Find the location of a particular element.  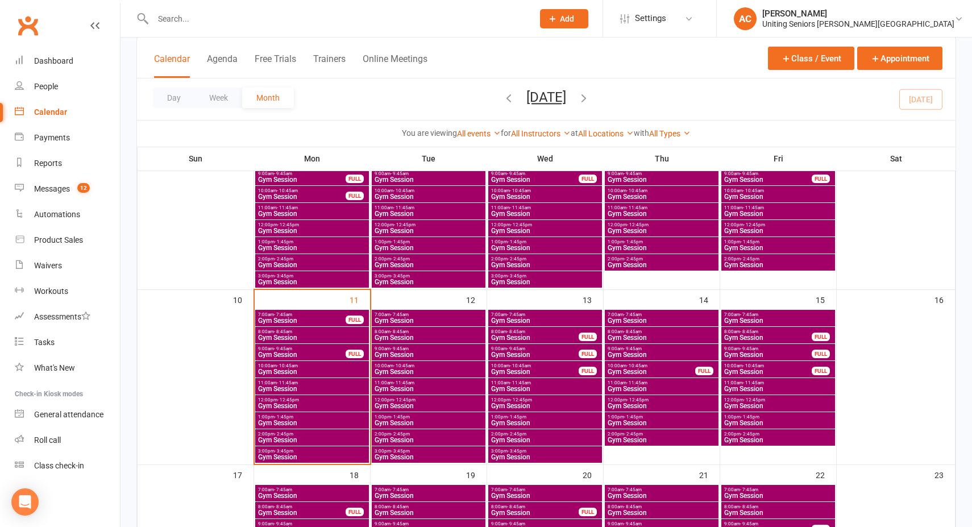

a: All Locations is located at coordinates (606, 134).